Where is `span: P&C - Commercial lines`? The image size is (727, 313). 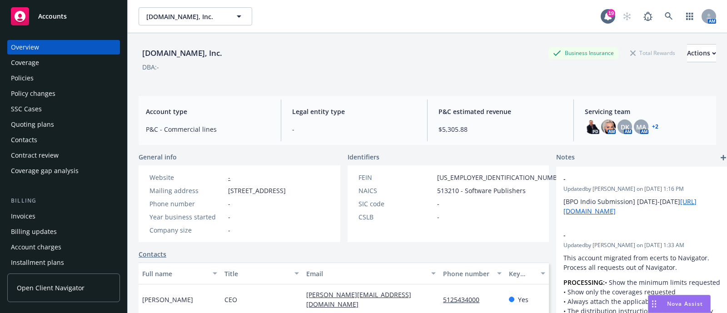
span: P&C - Commercial lines is located at coordinates (208, 129).